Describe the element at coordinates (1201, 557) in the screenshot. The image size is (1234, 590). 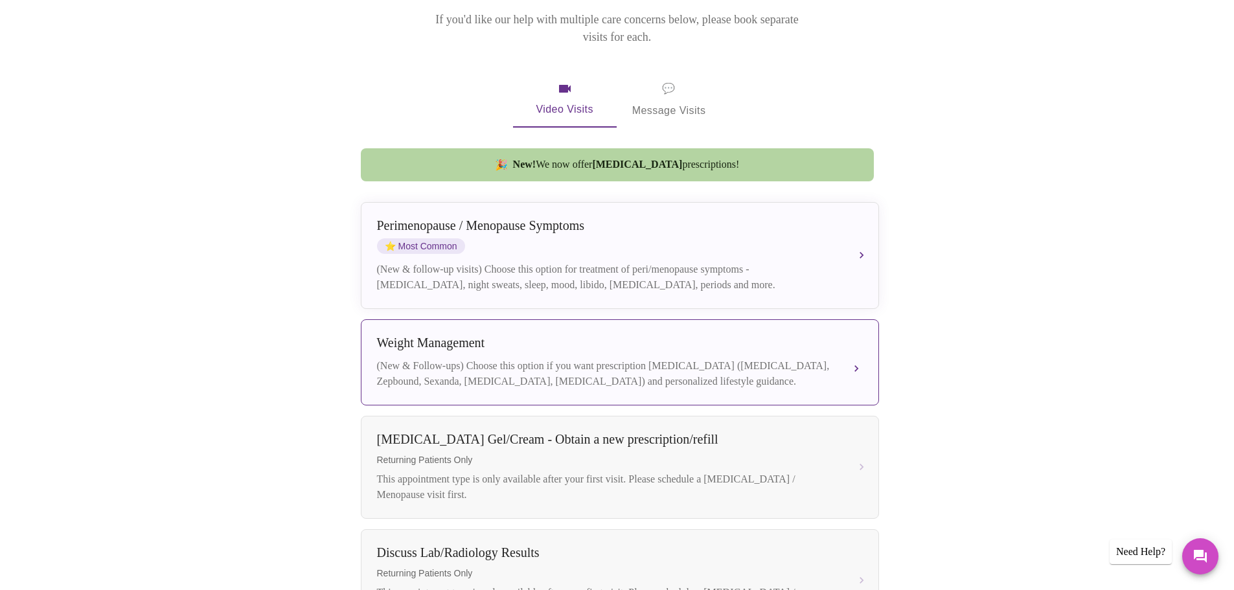
I see `button: Messages` at that location.